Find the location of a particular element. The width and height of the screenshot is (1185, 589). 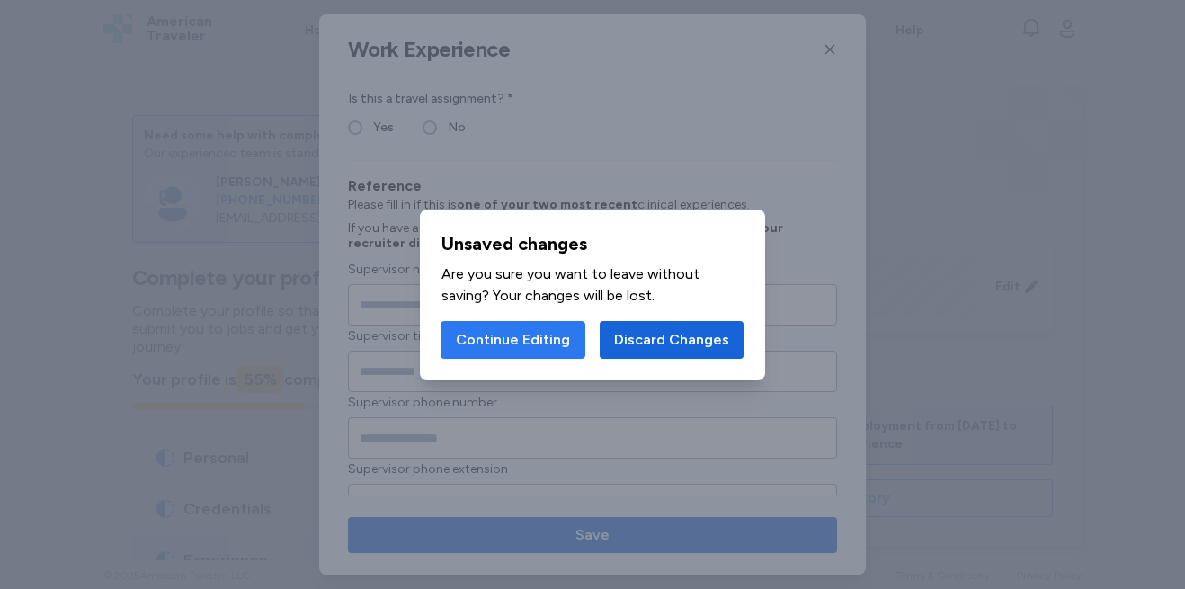

button: Continue Editing is located at coordinates (513, 340).